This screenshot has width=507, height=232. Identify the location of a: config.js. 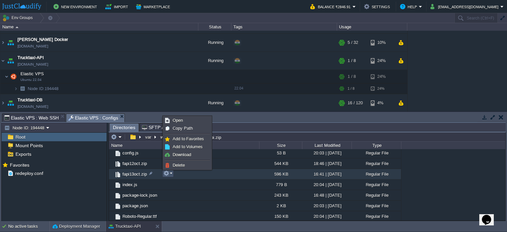
(131, 153).